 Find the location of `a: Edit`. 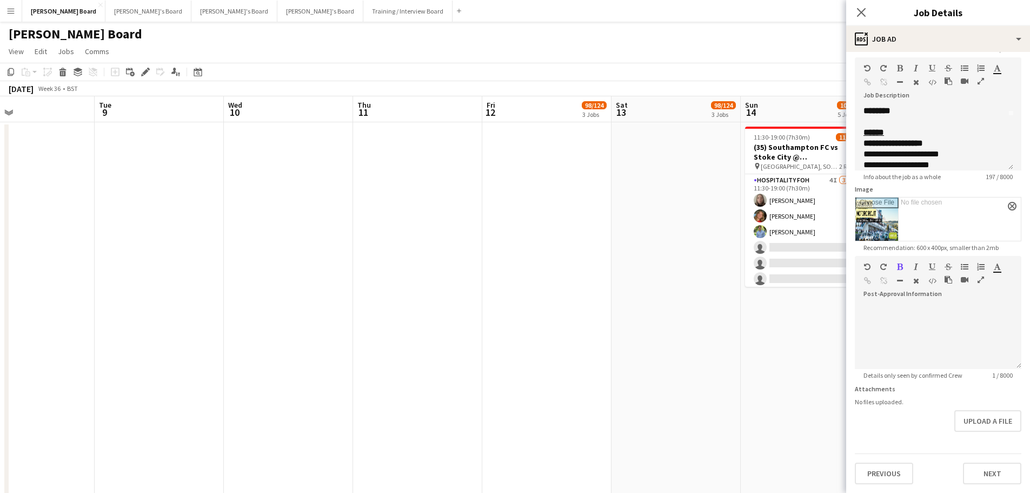

a: Edit is located at coordinates (41, 51).